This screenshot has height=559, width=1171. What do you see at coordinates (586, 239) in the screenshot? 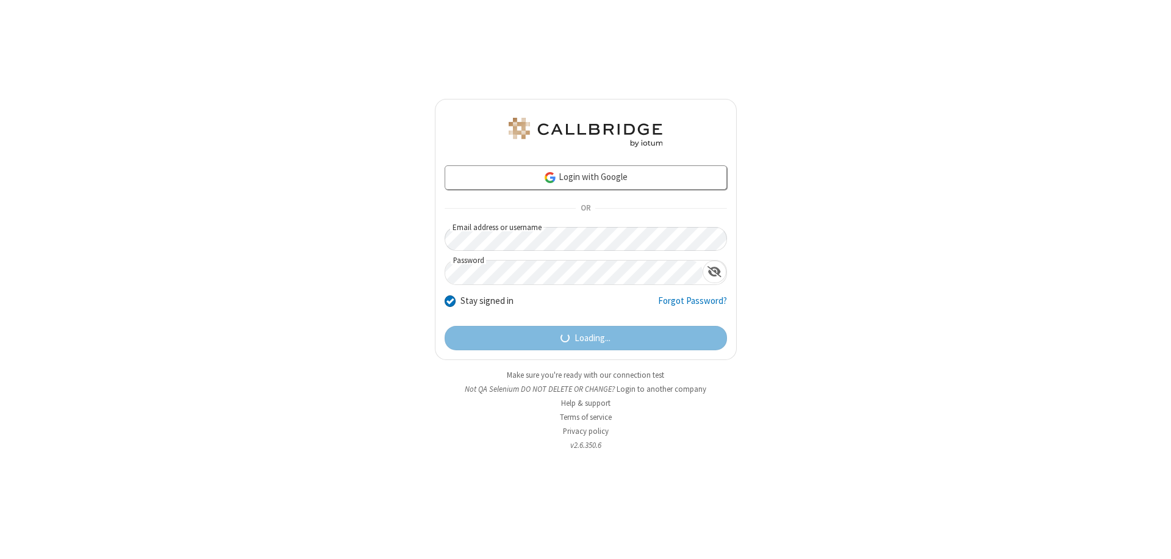
I see `input: Email address or username` at bounding box center [586, 239].